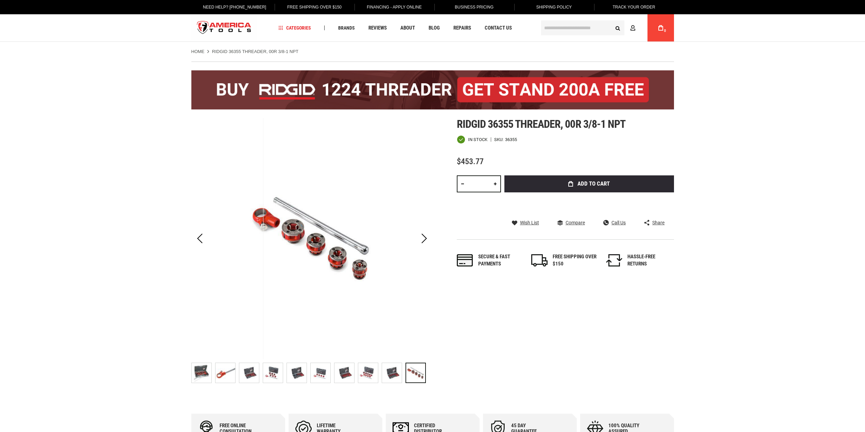  What do you see at coordinates (498, 28) in the screenshot?
I see `a: Contact Us` at bounding box center [498, 28].